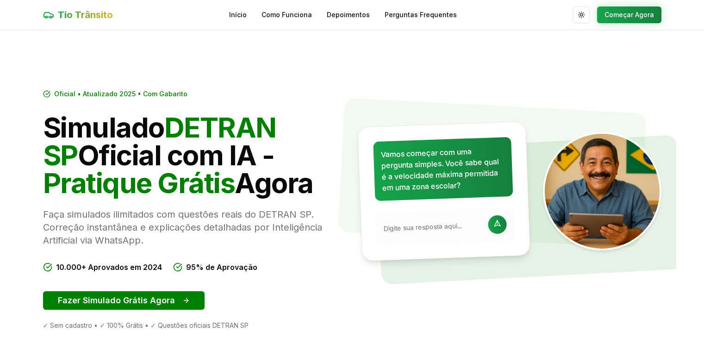 Image resolution: width=704 pixels, height=338 pixels. Describe the element at coordinates (160, 141) in the screenshot. I see `span: DETRAN SP` at that location.